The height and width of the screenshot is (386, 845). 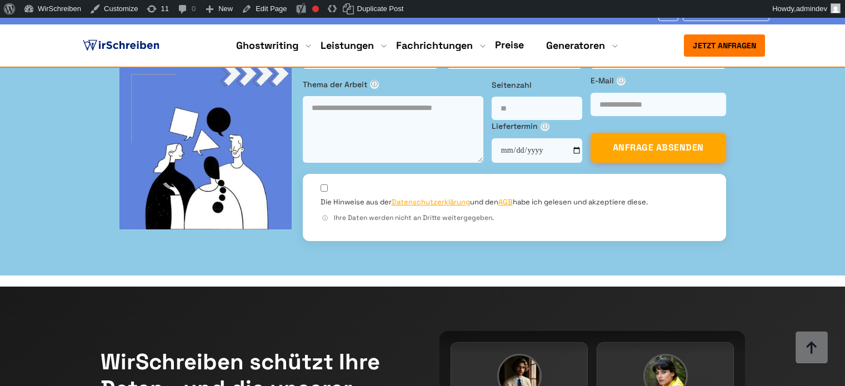 What do you see at coordinates (658, 81) in the screenshot?
I see `label: E-Mail` at bounding box center [658, 81].